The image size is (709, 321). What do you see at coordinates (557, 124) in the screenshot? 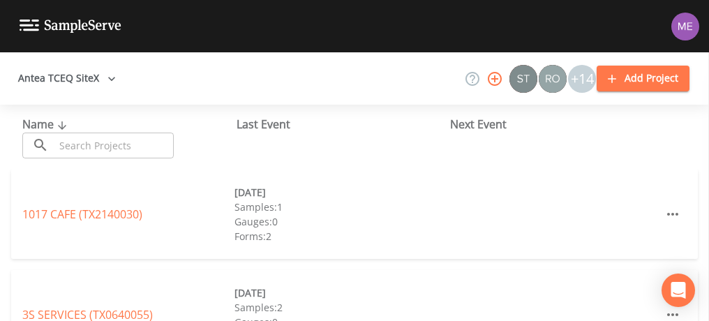
I see `div: Next Event` at bounding box center [557, 124].